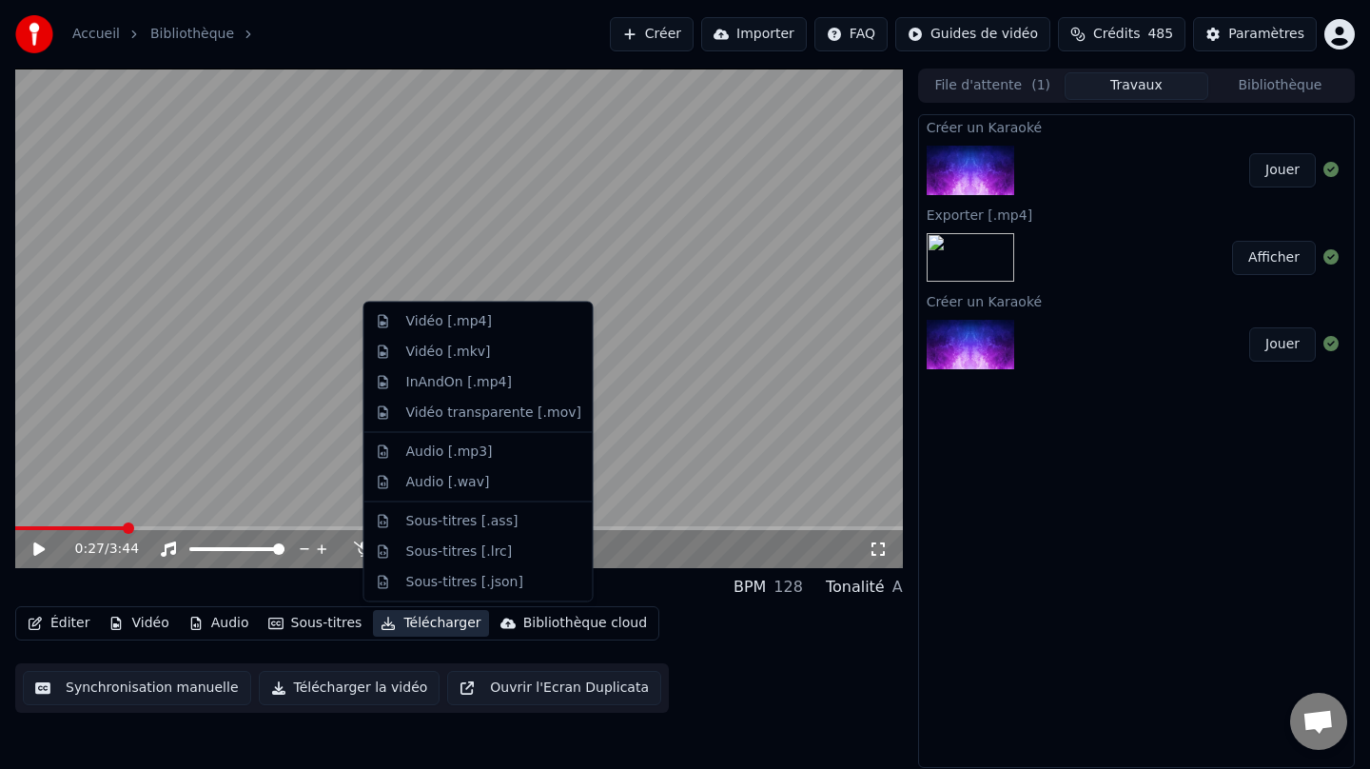  I want to click on button: Paramètres, so click(1255, 34).